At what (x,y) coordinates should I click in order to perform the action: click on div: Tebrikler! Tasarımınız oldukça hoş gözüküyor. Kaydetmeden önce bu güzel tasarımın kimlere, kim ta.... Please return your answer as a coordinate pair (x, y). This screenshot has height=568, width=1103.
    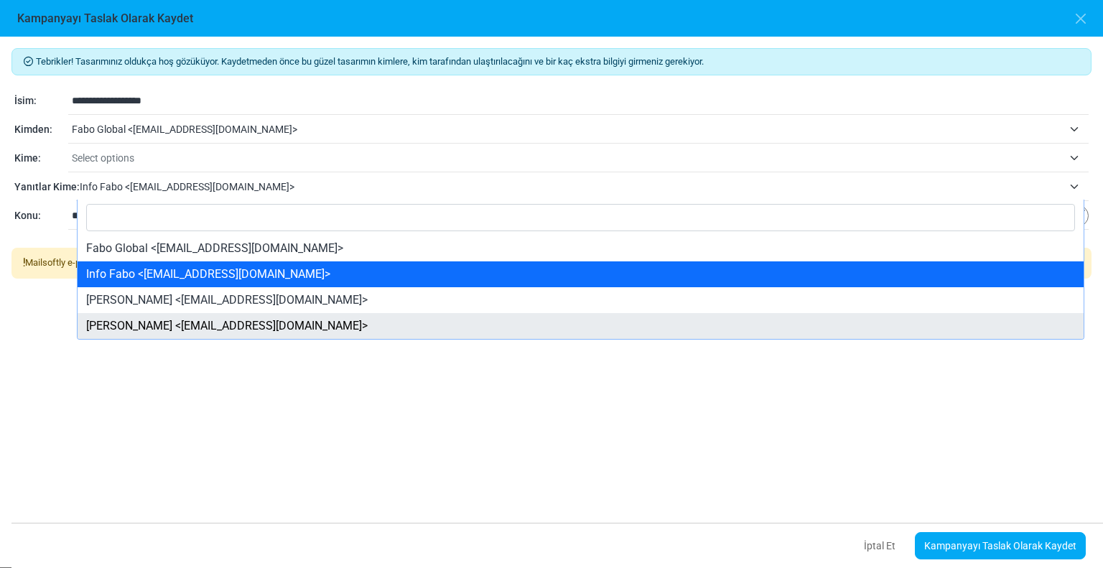
    Looking at the image, I should click on (552, 62).